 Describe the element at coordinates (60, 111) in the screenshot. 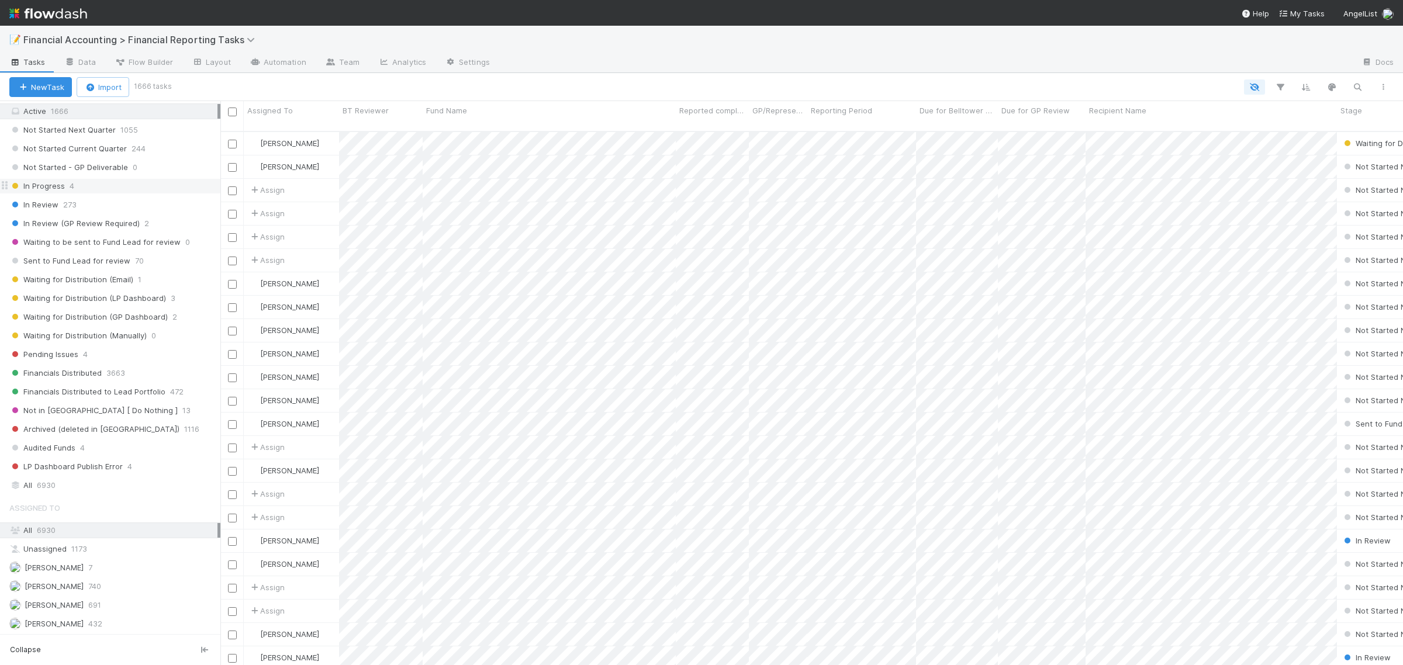

I see `span: 1666` at that location.